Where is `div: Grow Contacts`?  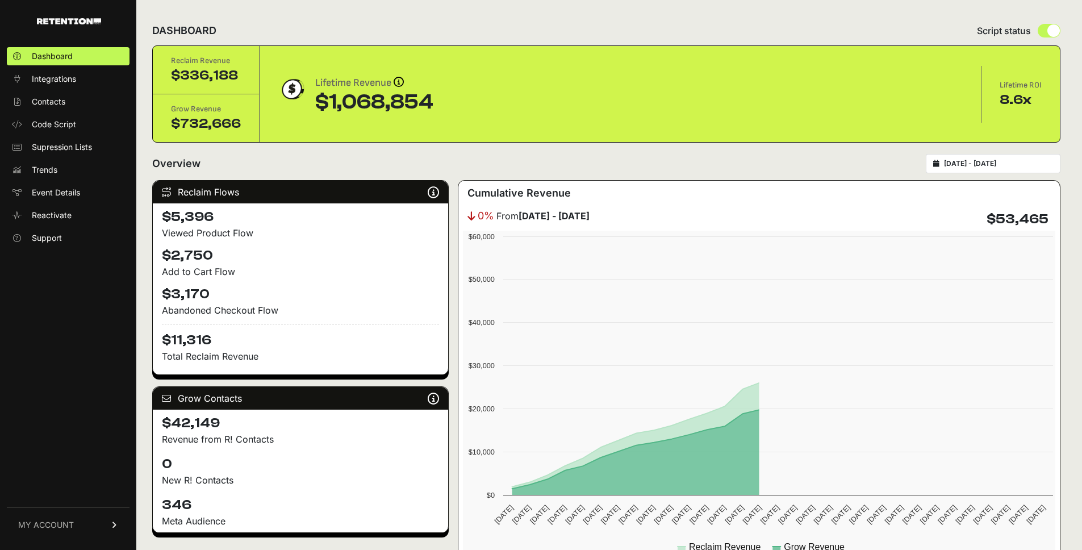 div: Grow Contacts is located at coordinates (301, 398).